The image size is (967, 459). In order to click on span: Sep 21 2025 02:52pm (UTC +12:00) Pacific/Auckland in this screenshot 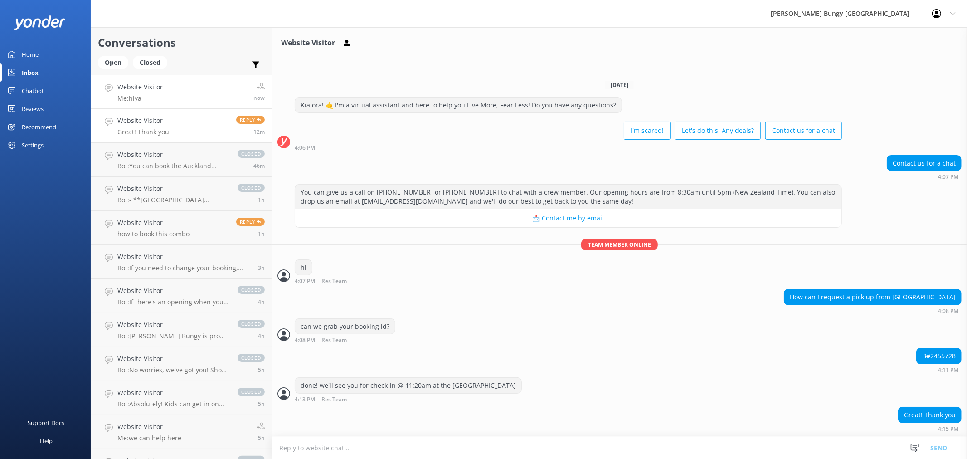, I will do `click(261, 233)`.